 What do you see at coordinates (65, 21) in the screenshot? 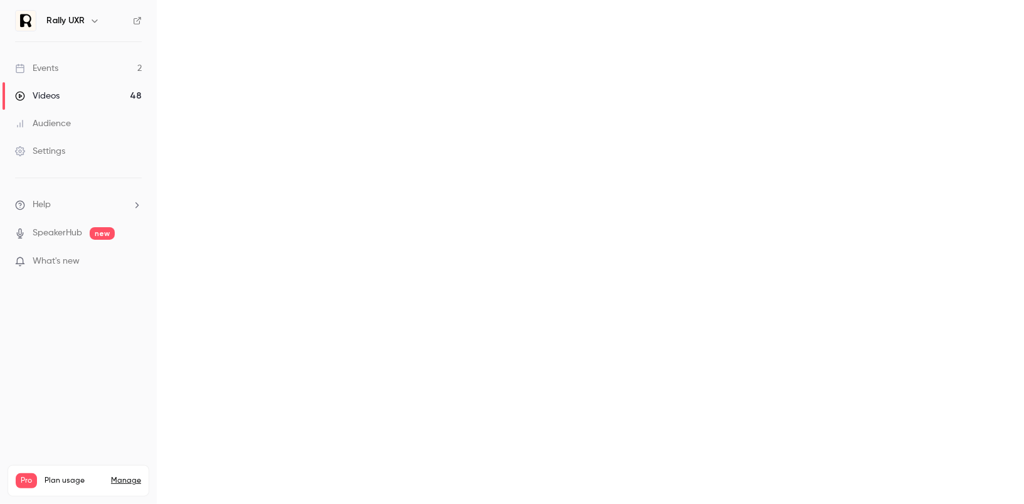
I see `h6: Rally UXR` at bounding box center [65, 21].